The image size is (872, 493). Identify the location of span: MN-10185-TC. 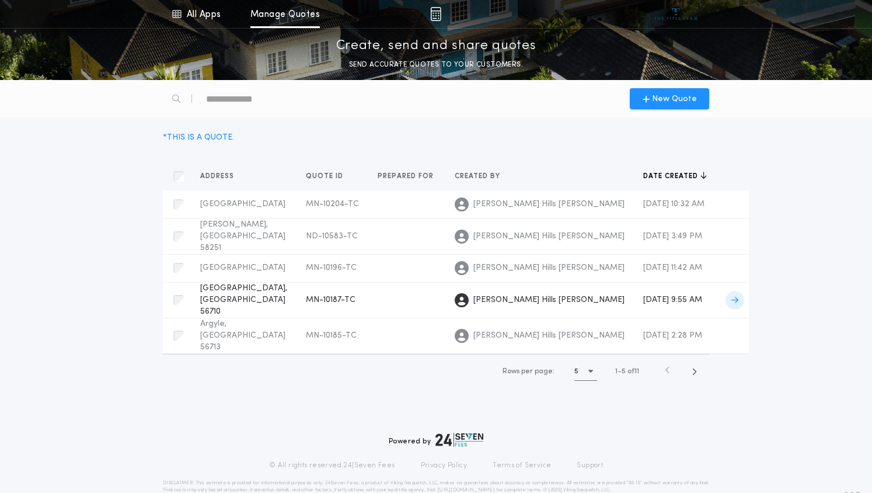
(331, 335).